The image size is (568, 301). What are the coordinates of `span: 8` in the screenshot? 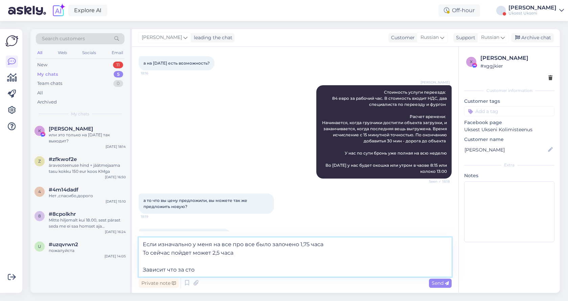 It's located at (40, 216).